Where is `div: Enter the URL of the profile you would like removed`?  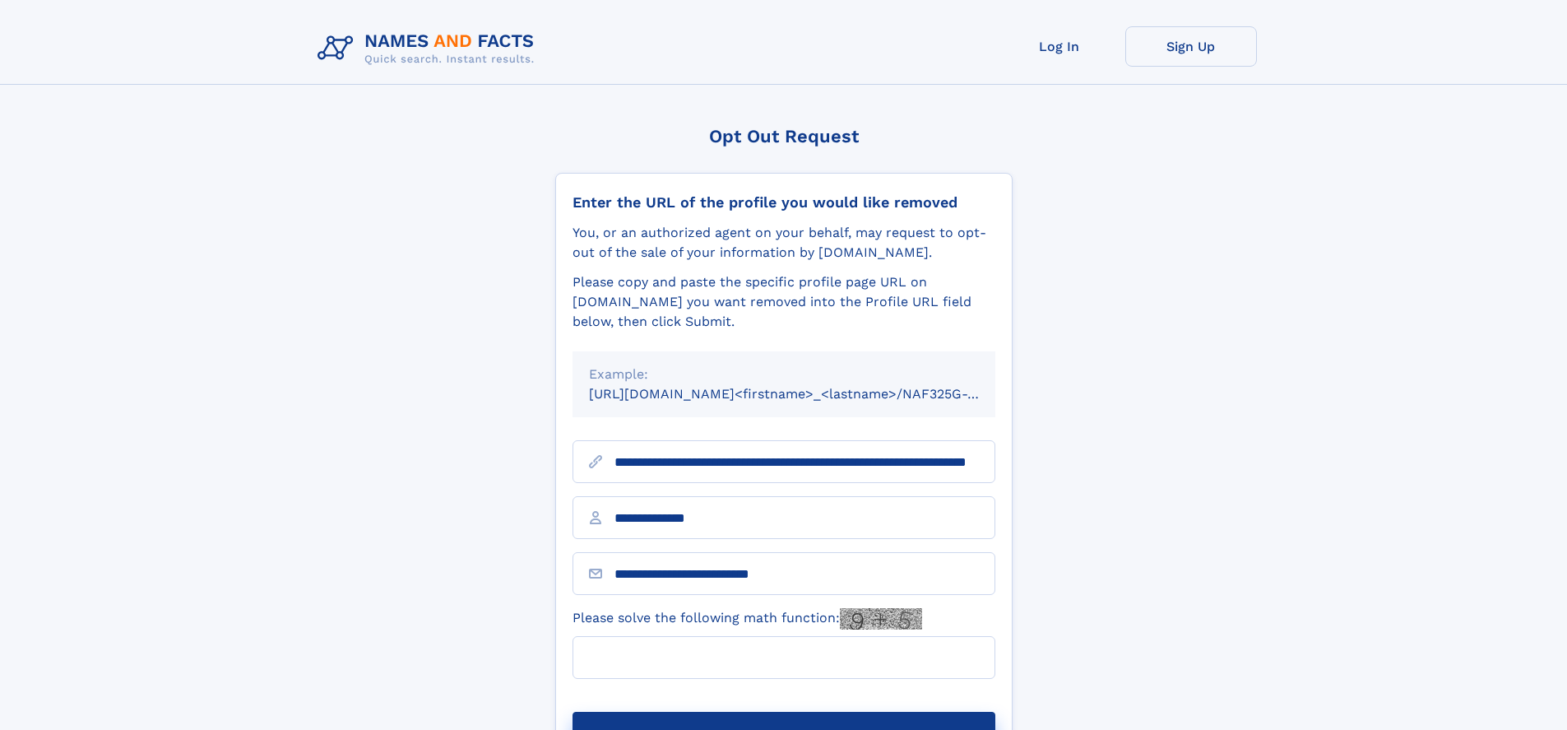 div: Enter the URL of the profile you would like removed is located at coordinates (784, 202).